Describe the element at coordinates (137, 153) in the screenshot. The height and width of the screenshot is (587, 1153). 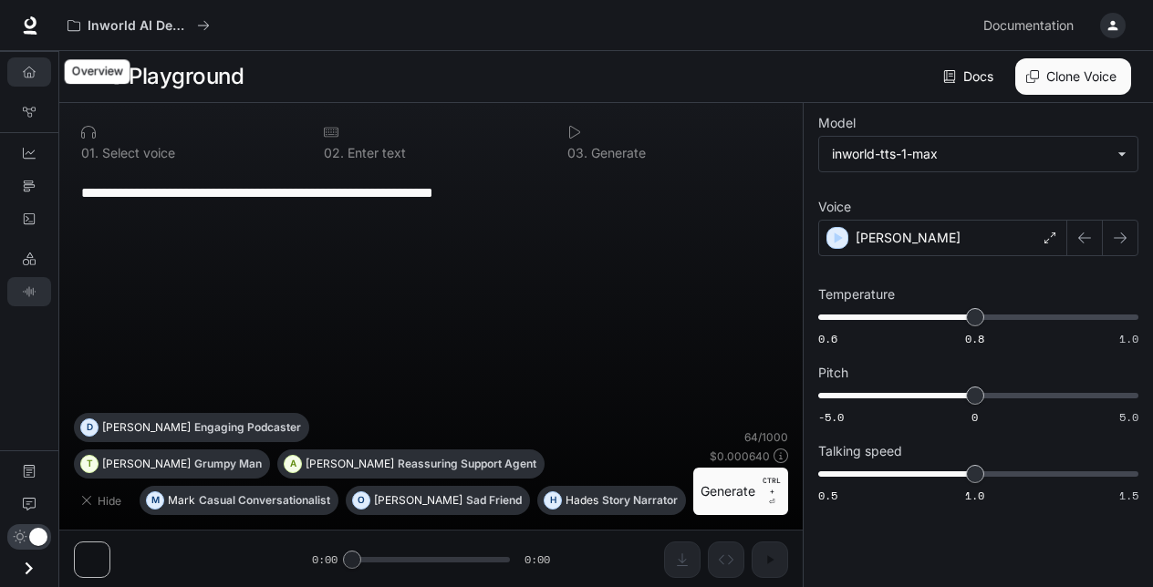
I see `p: Select voice` at that location.